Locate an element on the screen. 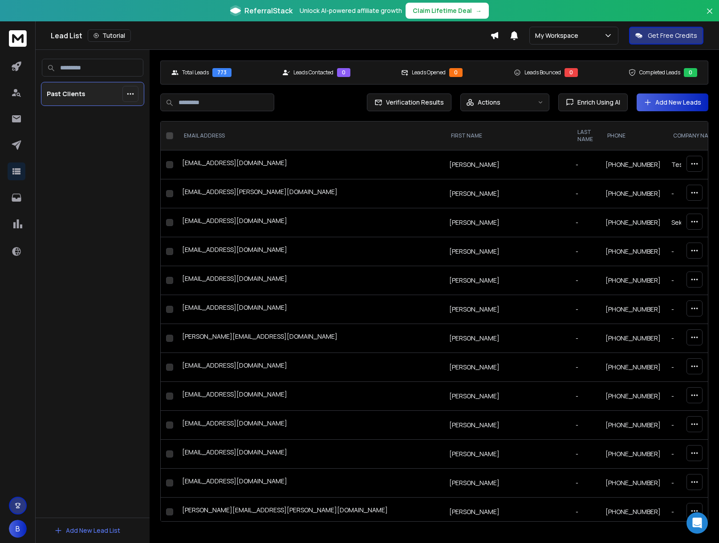  a: Add New Leads is located at coordinates (672, 102).